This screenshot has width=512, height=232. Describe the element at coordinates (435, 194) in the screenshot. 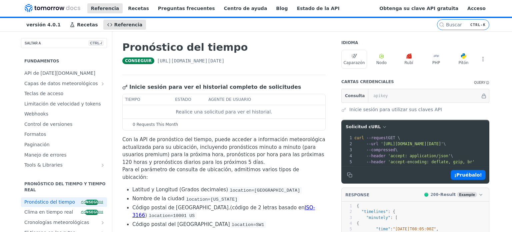

I see `span: 200` at that location.